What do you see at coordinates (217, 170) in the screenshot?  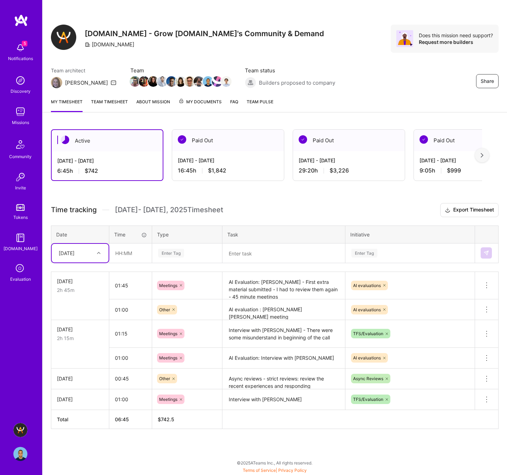 I see `span: $1,842` at bounding box center [217, 170].